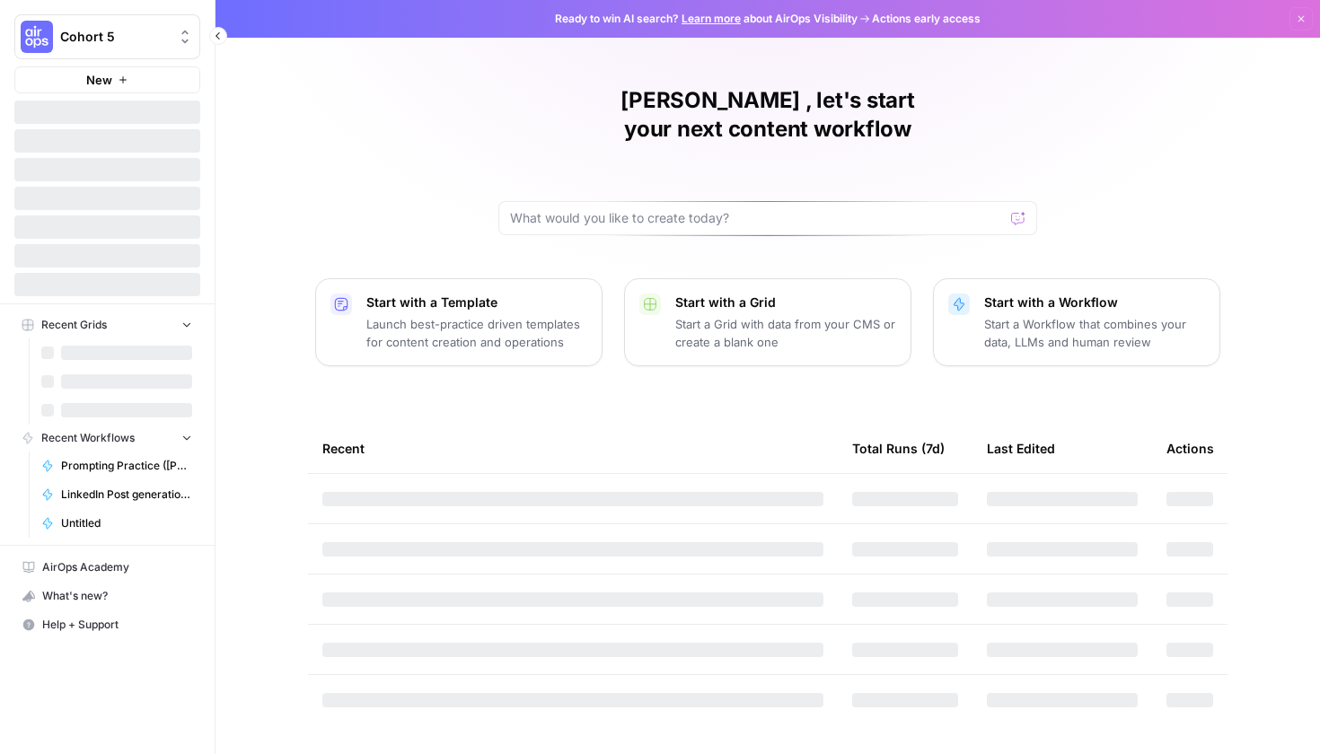 The height and width of the screenshot is (754, 1320). Describe the element at coordinates (107, 325) in the screenshot. I see `button: Recent Grids` at that location.